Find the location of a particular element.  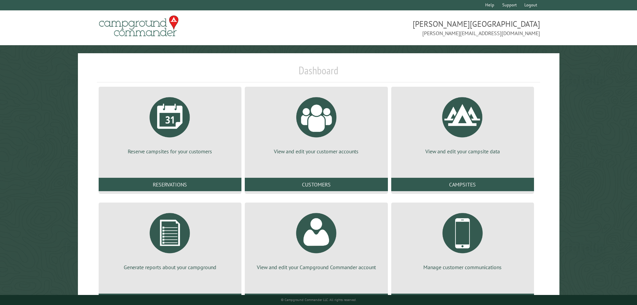

p: Reserve campsites for your customers is located at coordinates (170, 151).